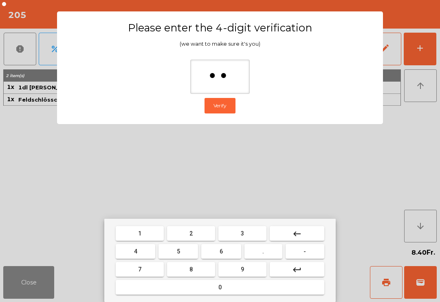  I want to click on span: 5, so click(179, 251).